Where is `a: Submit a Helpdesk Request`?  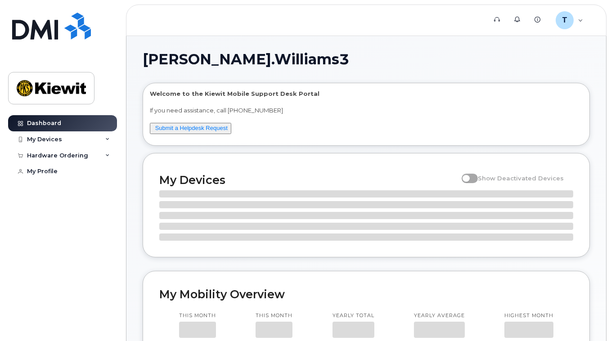
a: Submit a Helpdesk Request is located at coordinates (191, 128).